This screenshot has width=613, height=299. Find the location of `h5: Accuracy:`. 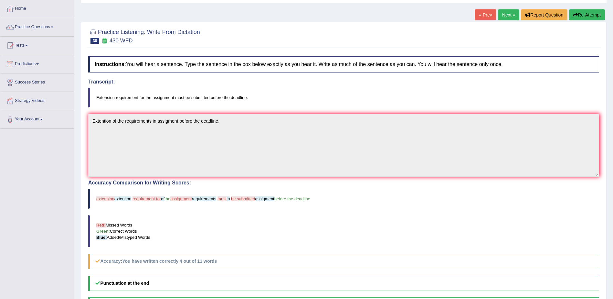

h5: Accuracy: is located at coordinates (343, 261).